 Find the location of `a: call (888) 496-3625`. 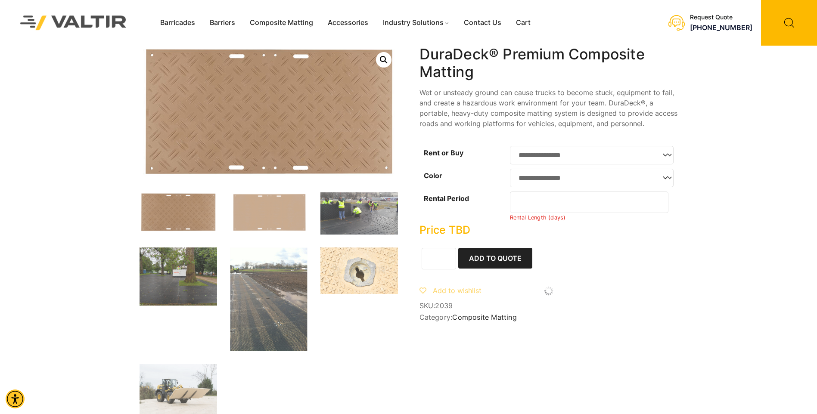

a: call (888) 496-3625 is located at coordinates (721, 28).